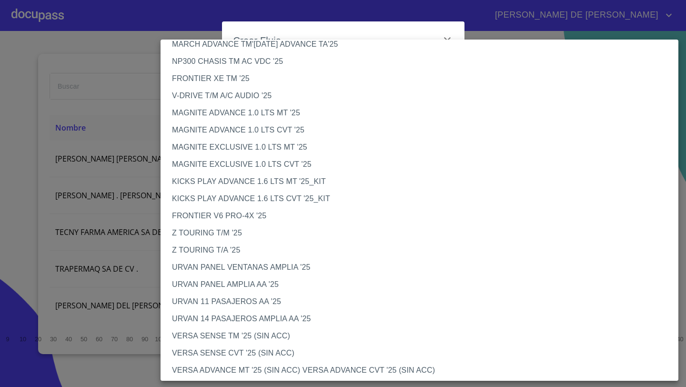  Describe the element at coordinates (419, 79) in the screenshot. I see `li: FRONTIER XE TM '25` at that location.